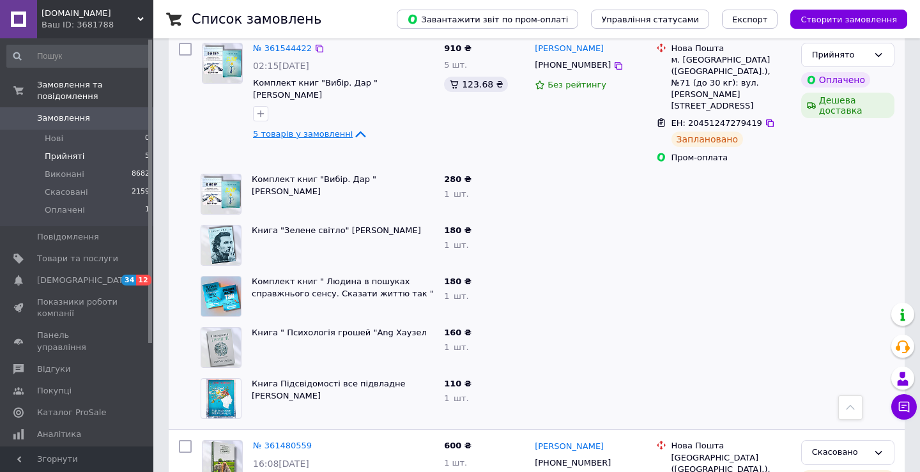 This screenshot has height=472, width=920. Describe the element at coordinates (458, 383) in the screenshot. I see `span: 110 ₴` at that location.